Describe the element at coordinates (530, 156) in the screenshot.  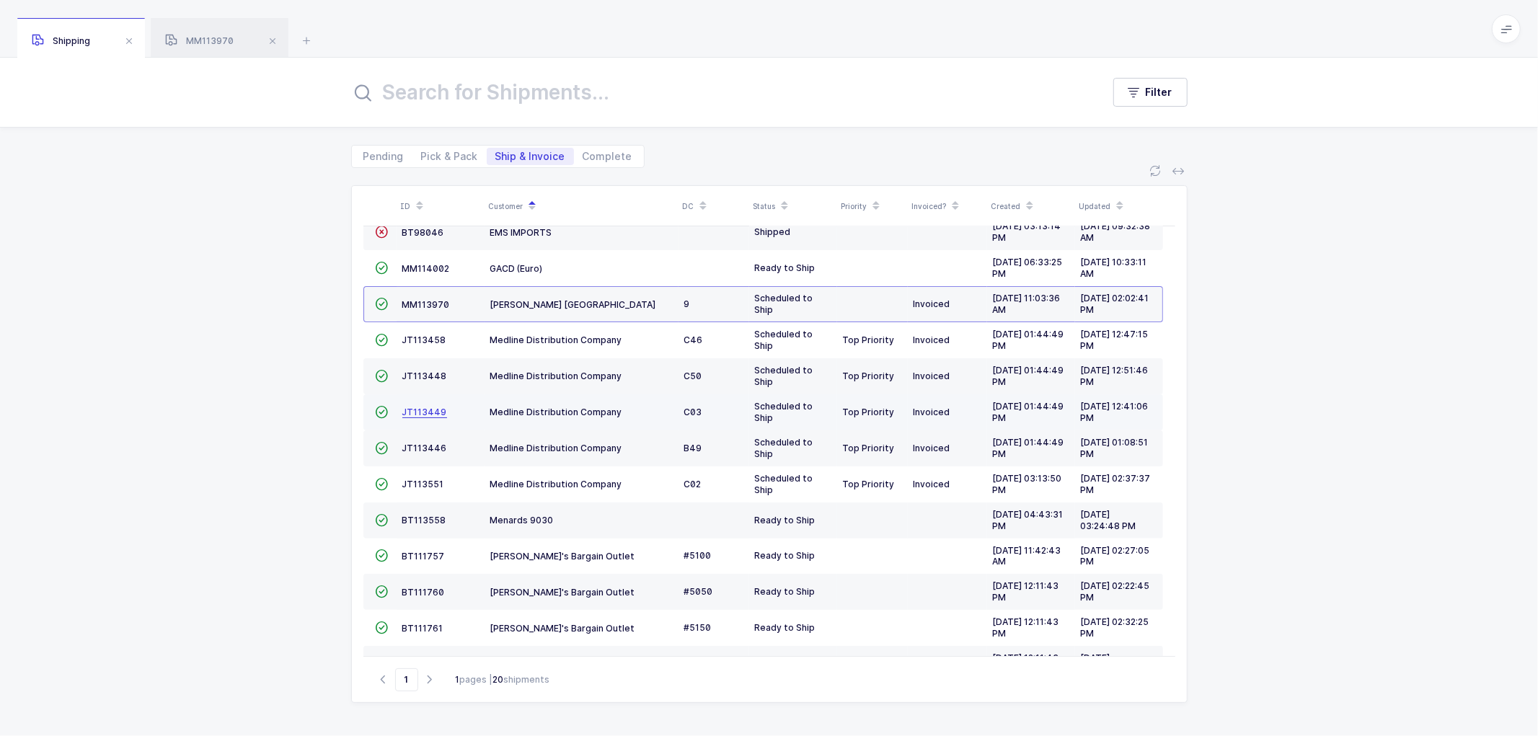
I see `span: Ship & Invoice` at that location.